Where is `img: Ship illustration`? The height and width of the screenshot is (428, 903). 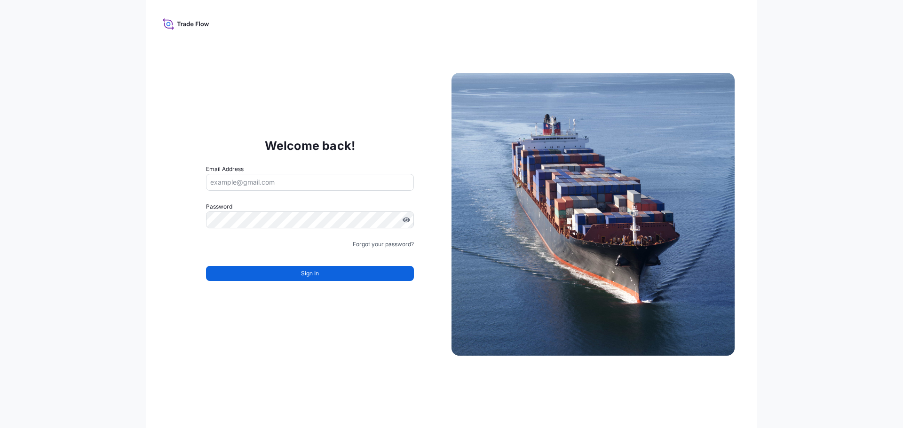
img: Ship illustration is located at coordinates (593, 214).